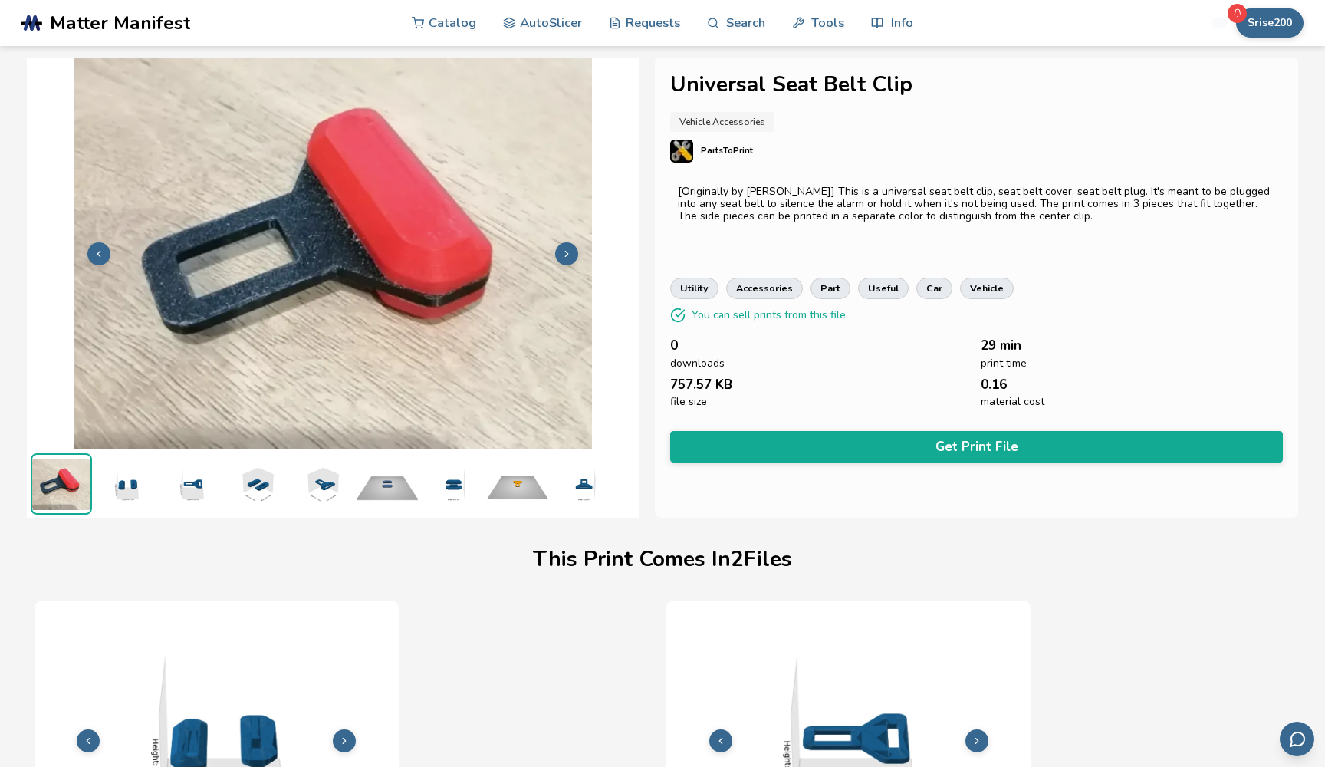 This screenshot has height=767, width=1325. What do you see at coordinates (987, 288) in the screenshot?
I see `a: vehicle` at bounding box center [987, 288].